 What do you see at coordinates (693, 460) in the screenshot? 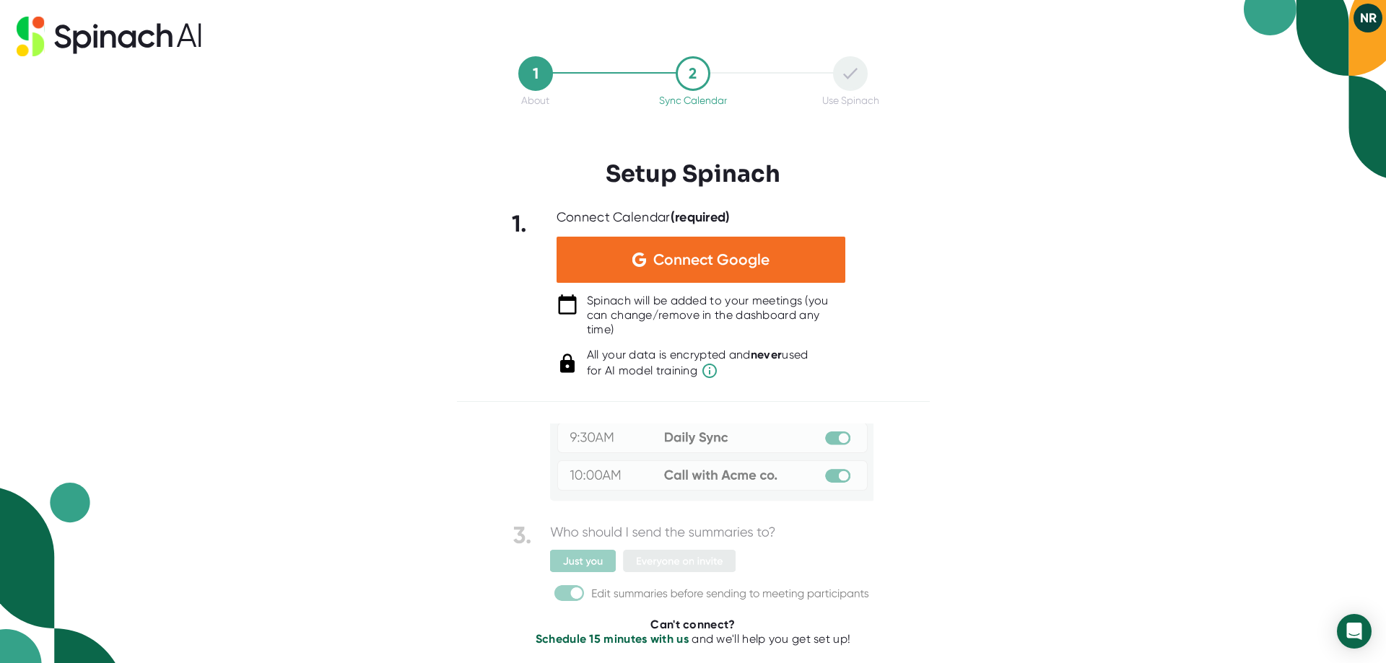
I see `img: Following steps give you control of meetings that spinach can join` at bounding box center [693, 460].